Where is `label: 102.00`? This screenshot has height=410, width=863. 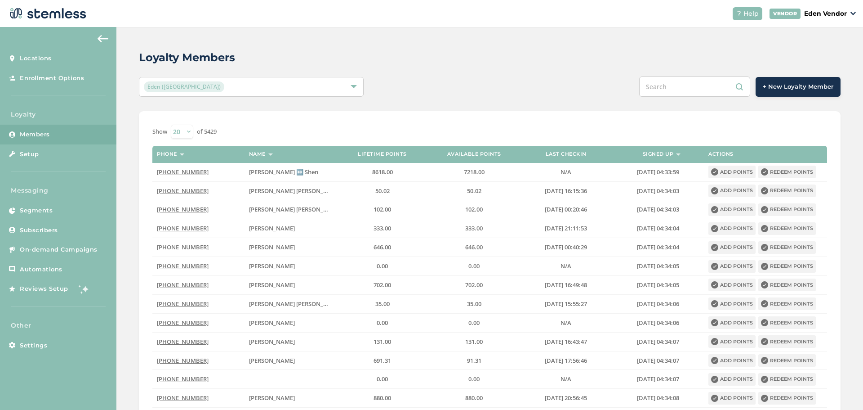
label: 102.00 is located at coordinates (474, 209).